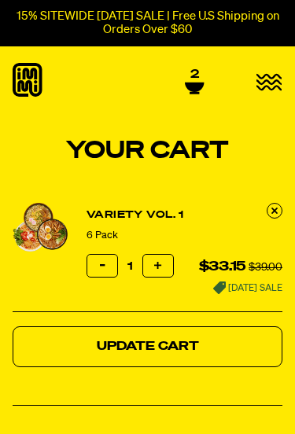 Image resolution: width=295 pixels, height=434 pixels. I want to click on h1: Your Cart, so click(147, 152).